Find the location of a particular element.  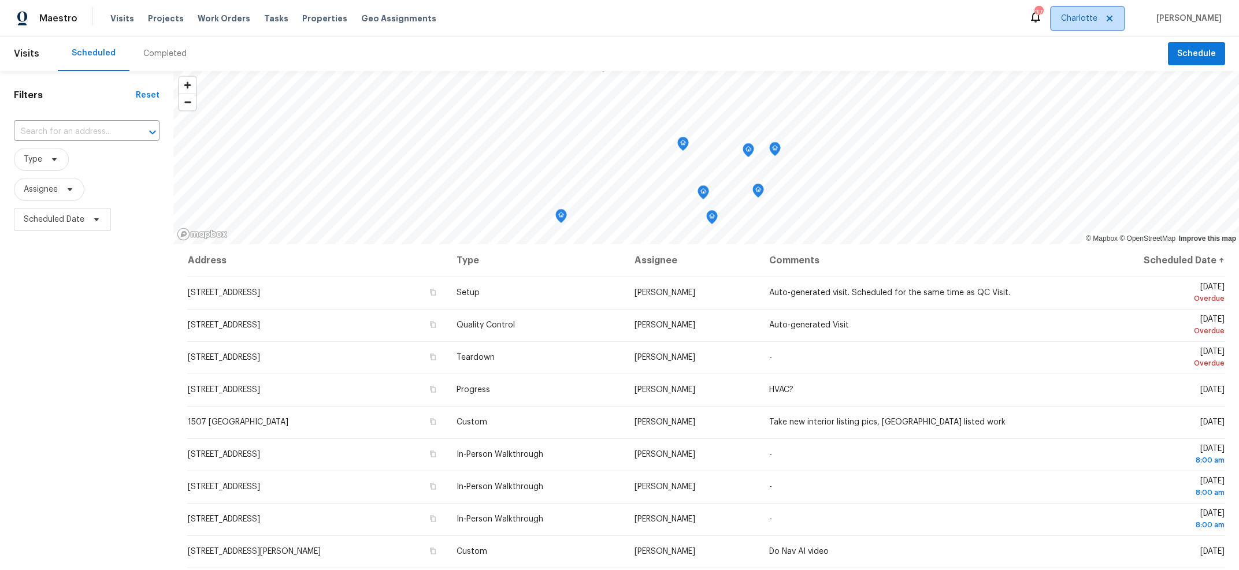

span: Charlotte is located at coordinates (1079, 18).